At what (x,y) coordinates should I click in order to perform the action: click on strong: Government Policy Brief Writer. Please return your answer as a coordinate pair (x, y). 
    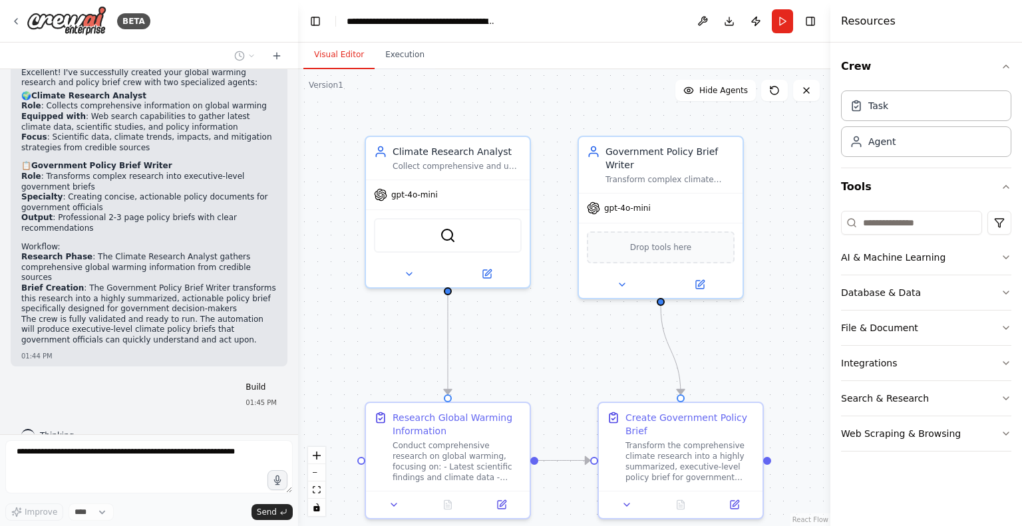
    Looking at the image, I should click on (102, 166).